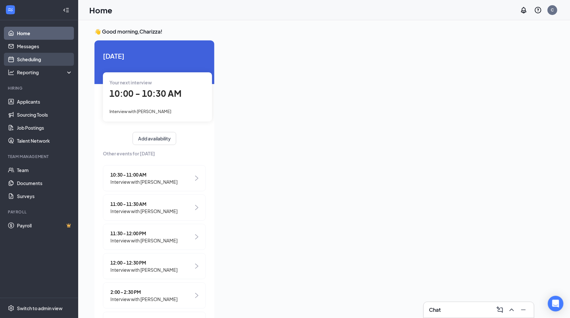 The height and width of the screenshot is (318, 570). What do you see at coordinates (144, 233) in the screenshot?
I see `span: 11:30 - 12:00 PM` at bounding box center [144, 233].